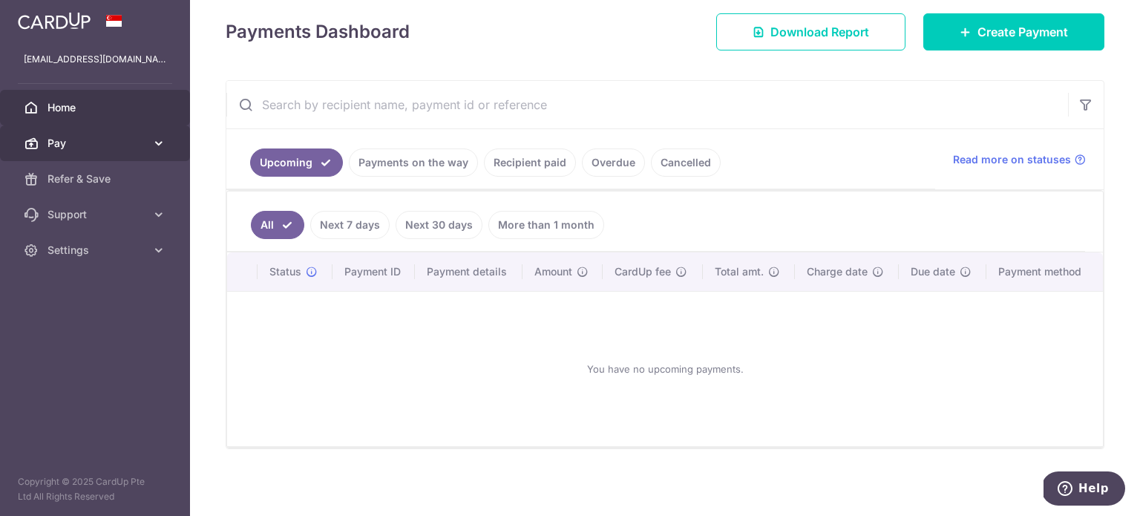 Image resolution: width=1140 pixels, height=516 pixels. I want to click on span: Read more on statuses, so click(1012, 160).